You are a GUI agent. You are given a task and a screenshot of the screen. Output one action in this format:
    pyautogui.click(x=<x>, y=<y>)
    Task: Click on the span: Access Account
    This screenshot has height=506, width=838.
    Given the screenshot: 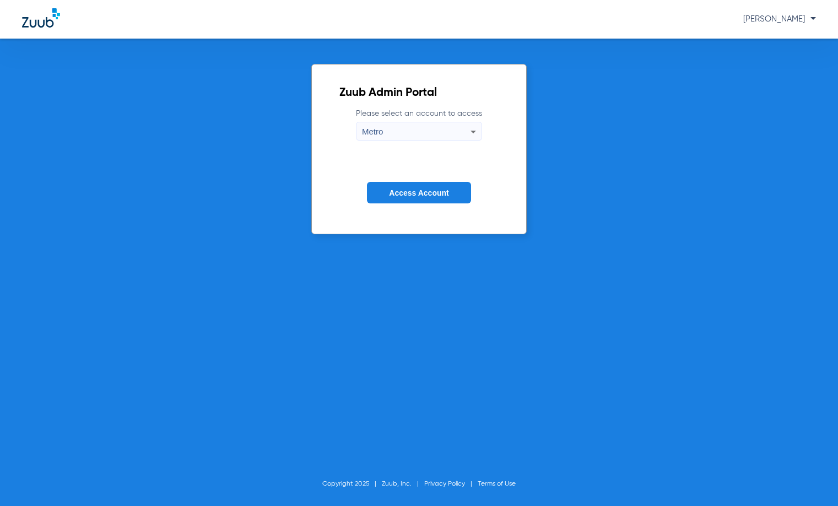 What is the action you would take?
    pyautogui.click(x=419, y=193)
    